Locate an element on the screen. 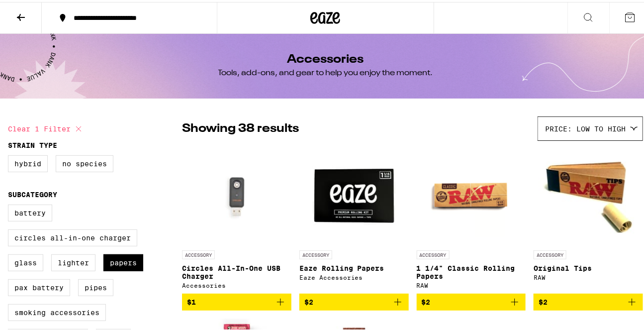  img: RAW - Original Tips is located at coordinates (588, 193).